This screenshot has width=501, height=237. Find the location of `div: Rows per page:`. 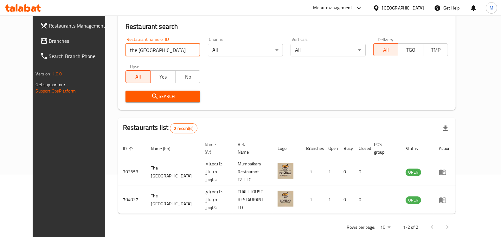

div: Rows per page: is located at coordinates (386, 228).